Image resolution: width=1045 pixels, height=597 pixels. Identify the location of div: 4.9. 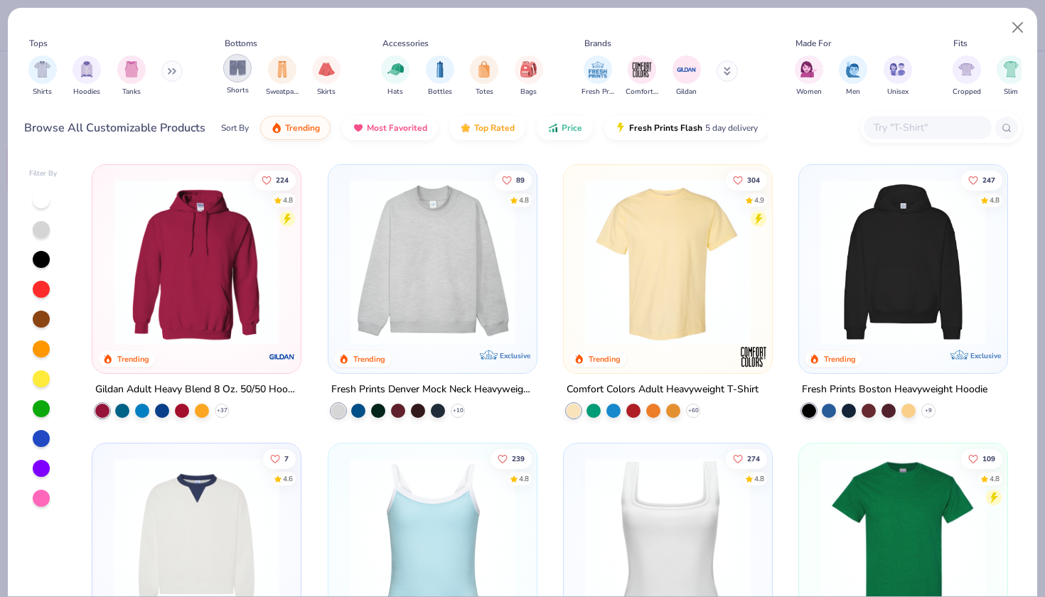
(759, 200).